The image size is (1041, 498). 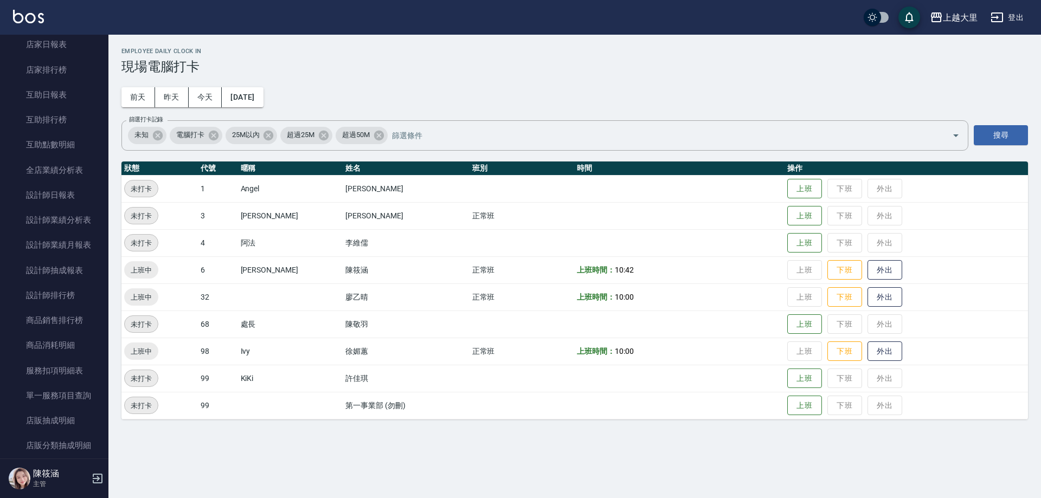 I want to click on div: 25M以內, so click(x=252, y=136).